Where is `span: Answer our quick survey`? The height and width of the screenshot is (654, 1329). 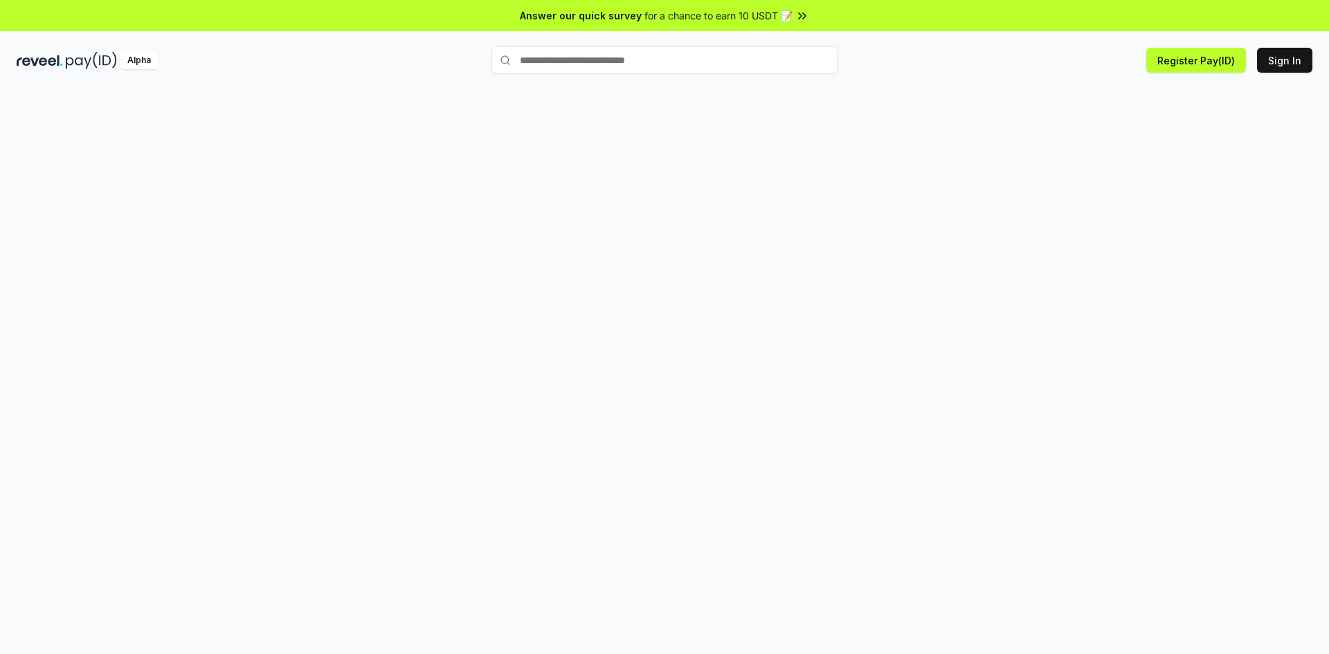 span: Answer our quick survey is located at coordinates (581, 15).